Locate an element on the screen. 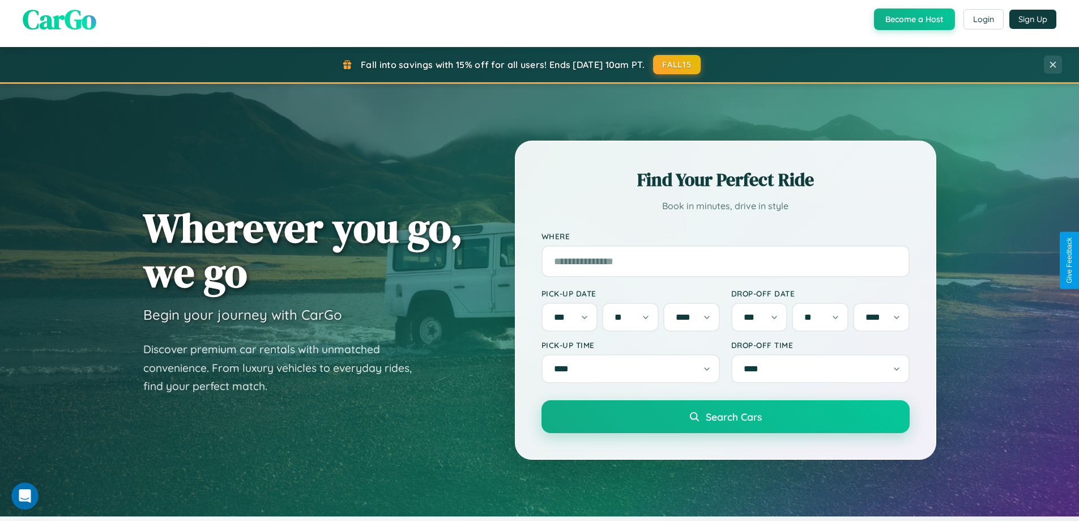  p: Discover premium car rentals with unmatched convenience. From luxury vehicles to everyday rides, ... is located at coordinates (285, 368).